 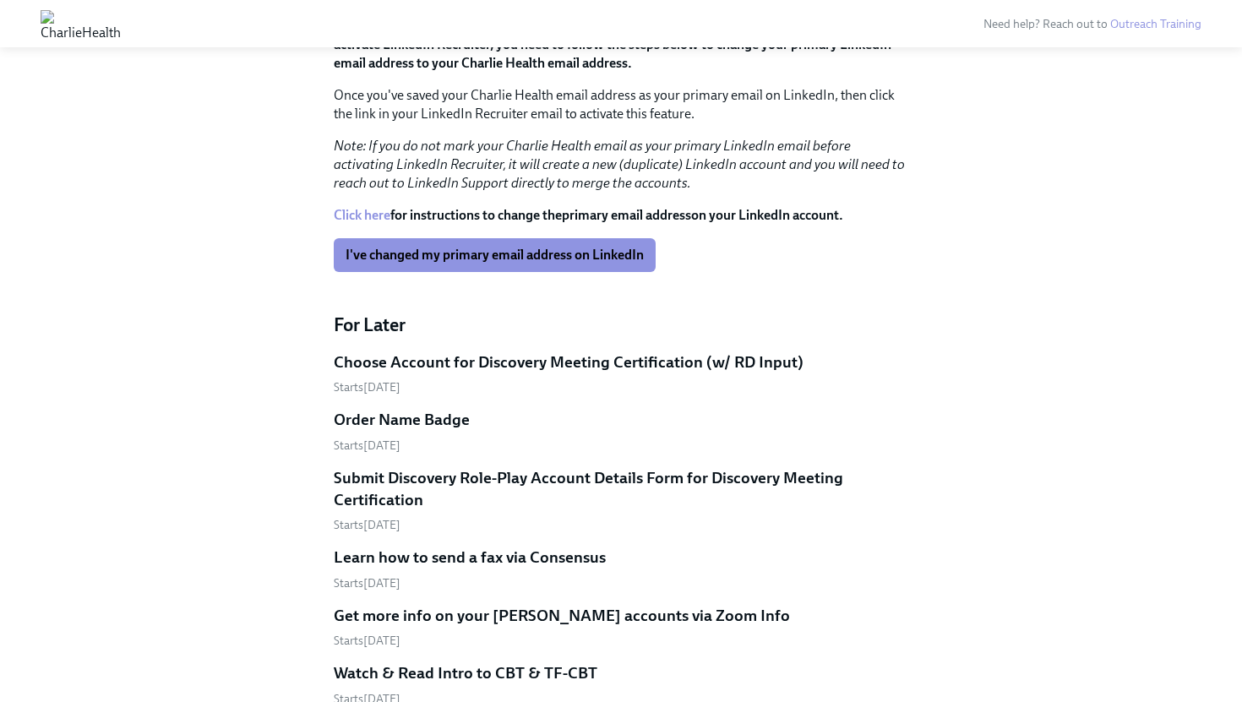 I want to click on h5: Watch & Read Intro to CBT & TF-CBT, so click(x=465, y=673).